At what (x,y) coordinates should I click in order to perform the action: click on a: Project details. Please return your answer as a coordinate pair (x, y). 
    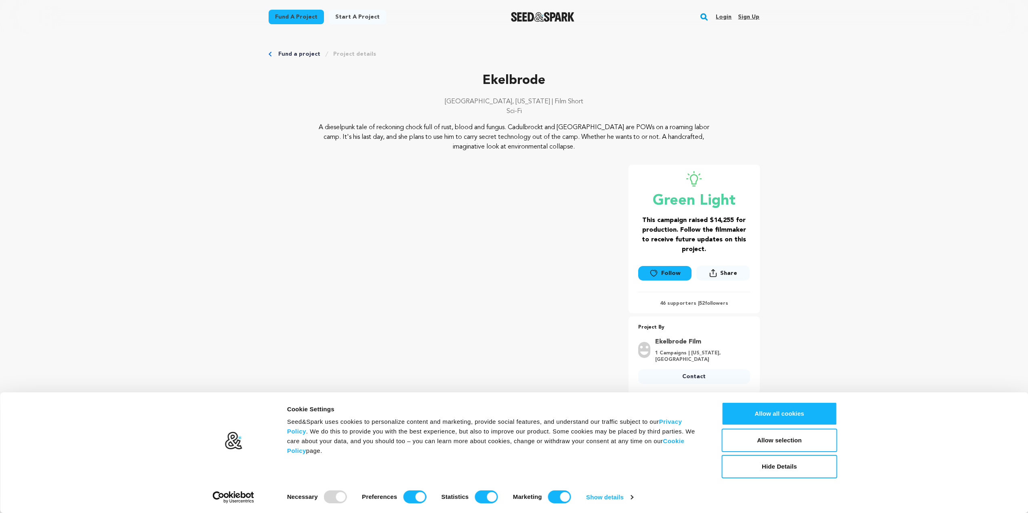
    Looking at the image, I should click on (355, 54).